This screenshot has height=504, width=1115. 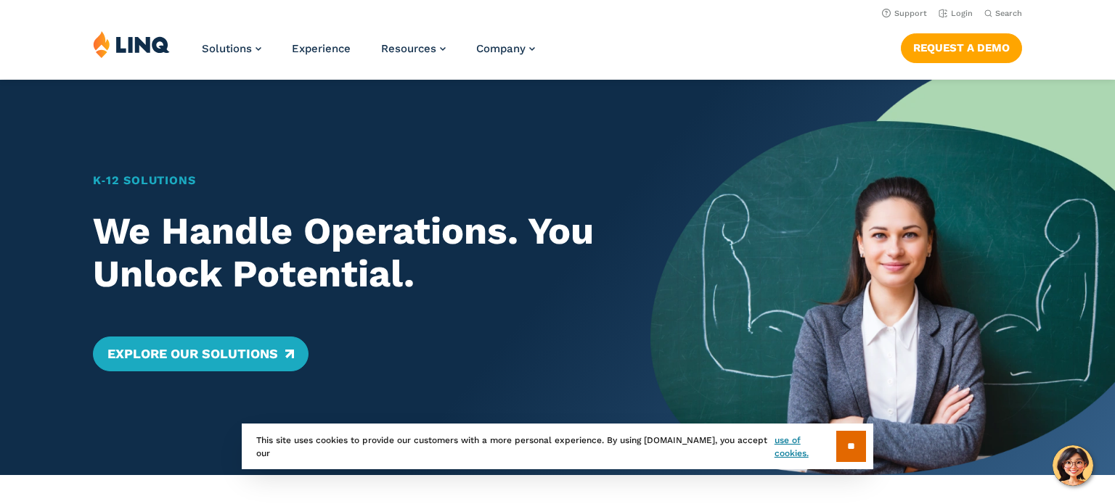 What do you see at coordinates (232, 49) in the screenshot?
I see `a: Solutions` at bounding box center [232, 49].